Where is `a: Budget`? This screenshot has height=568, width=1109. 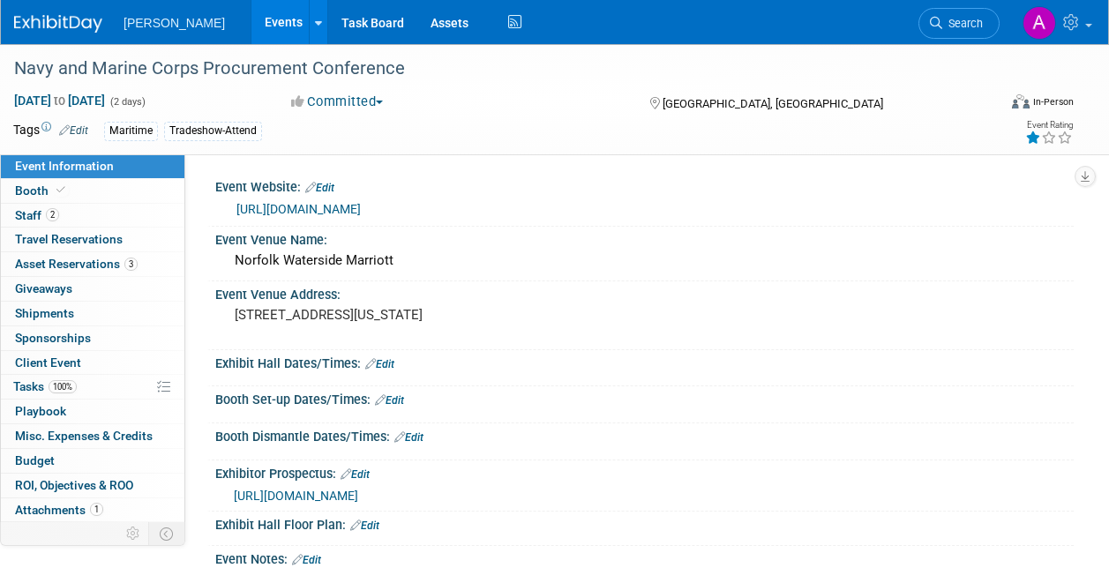 a: Budget is located at coordinates (93, 461).